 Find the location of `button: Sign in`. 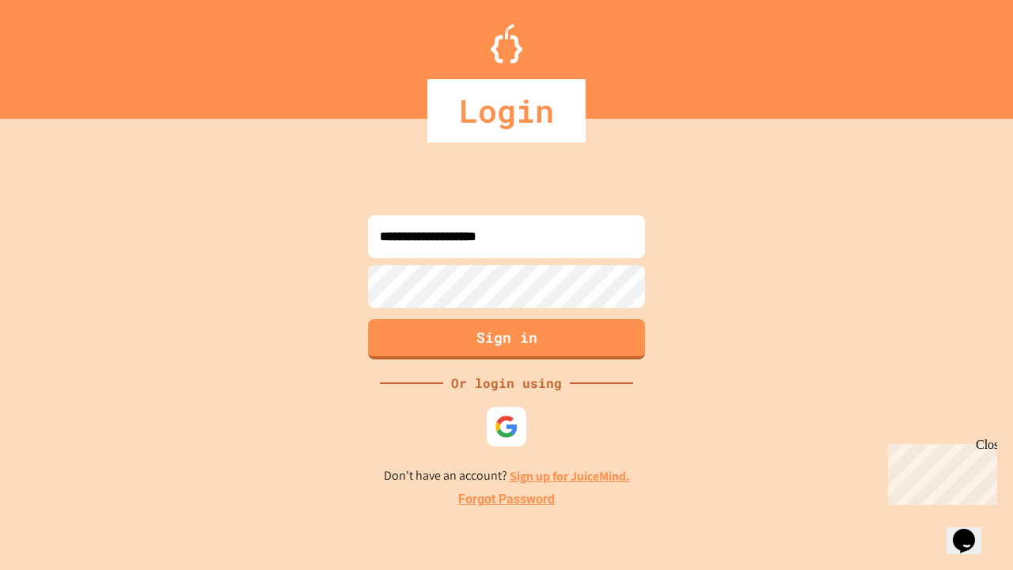

button: Sign in is located at coordinates (506, 339).